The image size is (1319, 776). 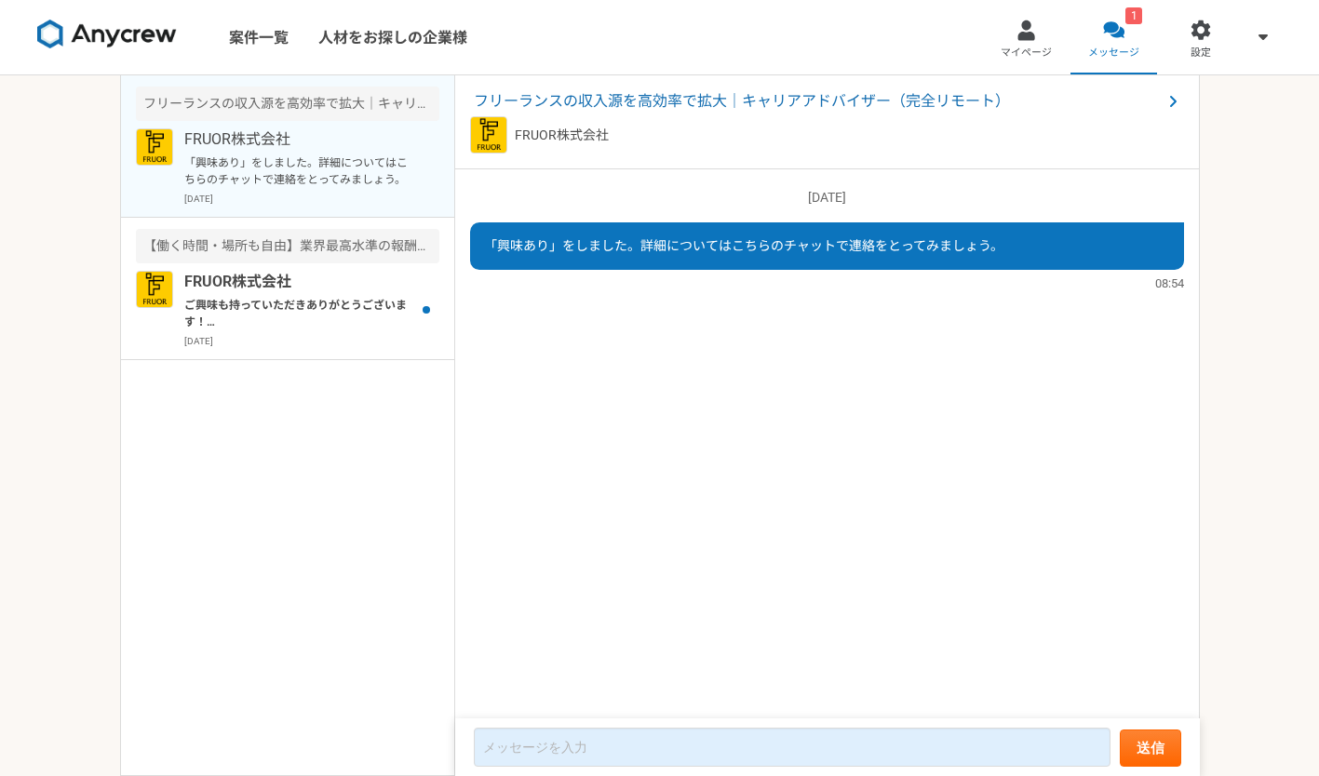 What do you see at coordinates (299, 171) in the screenshot?
I see `p: 「興味あり」をしました。詳細についてはこちらのチャットで連絡をとってみましょう。` at bounding box center [299, 171].